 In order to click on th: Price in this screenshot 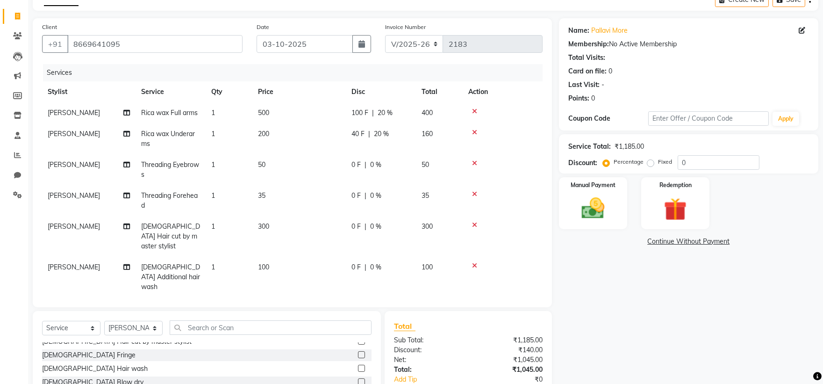, I will do `click(299, 92)`.